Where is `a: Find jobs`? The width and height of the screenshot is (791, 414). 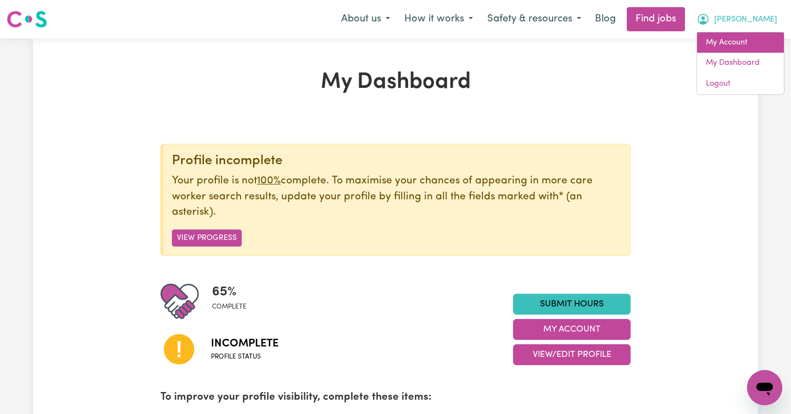 a: Find jobs is located at coordinates (656, 19).